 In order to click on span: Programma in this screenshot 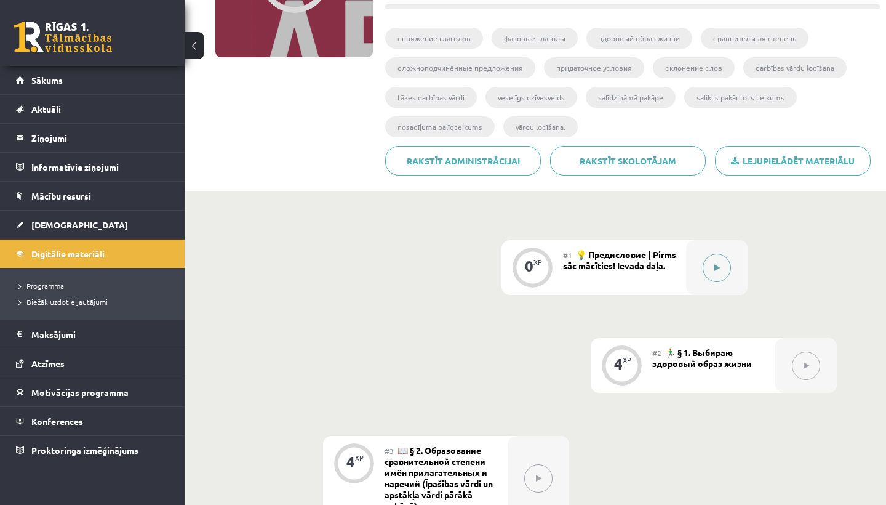, I will do `click(41, 286)`.